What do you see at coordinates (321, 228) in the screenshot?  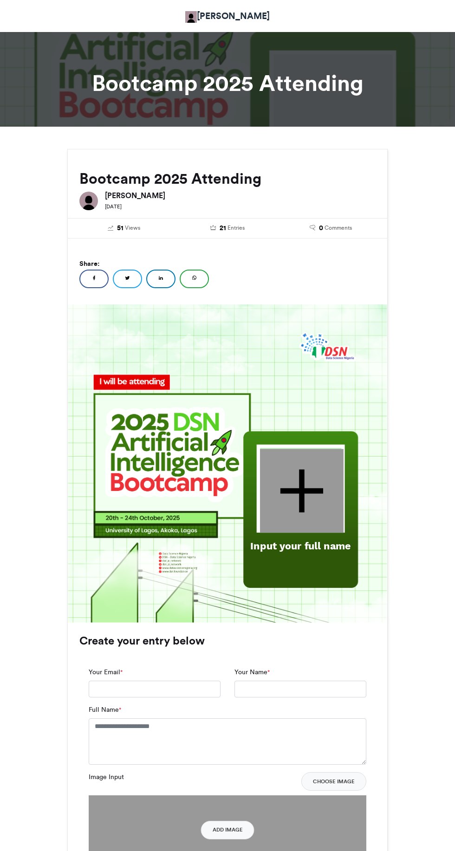 I see `span: 0` at bounding box center [321, 228].